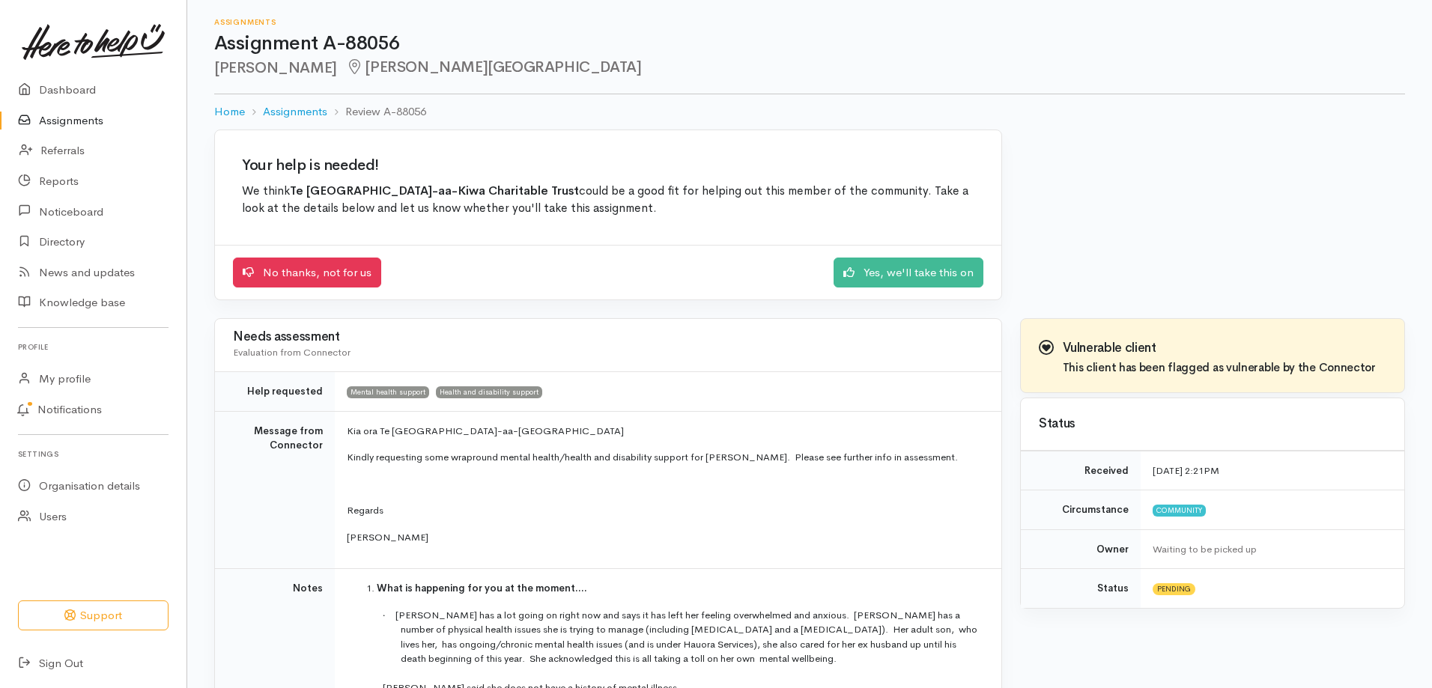 The width and height of the screenshot is (1432, 688). What do you see at coordinates (1174, 590) in the screenshot?
I see `span: Pending` at bounding box center [1174, 590].